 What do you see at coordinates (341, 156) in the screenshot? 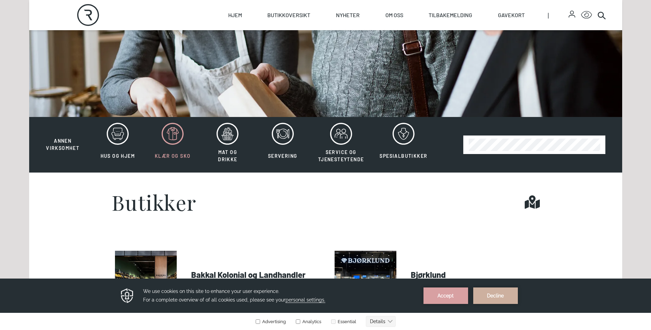
I see `span: Service og tjenesteytende` at bounding box center [341, 156].